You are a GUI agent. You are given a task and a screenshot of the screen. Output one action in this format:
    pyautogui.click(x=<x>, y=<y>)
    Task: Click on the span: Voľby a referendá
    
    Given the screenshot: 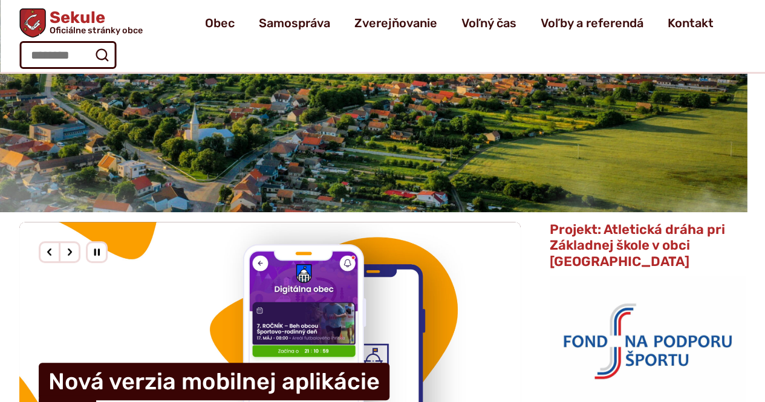 What is the action you would take?
    pyautogui.click(x=592, y=23)
    